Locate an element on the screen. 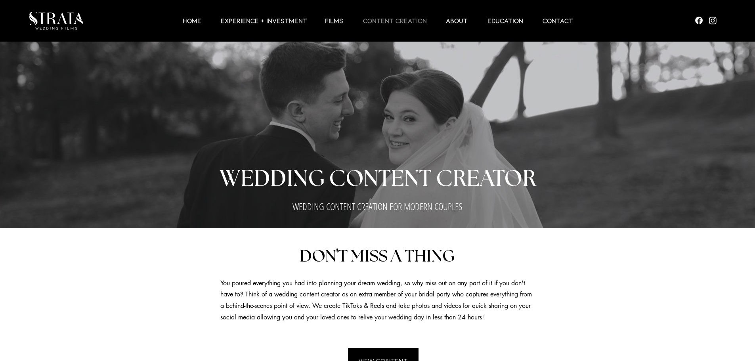  p: CONTENT CREATION is located at coordinates (395, 21).